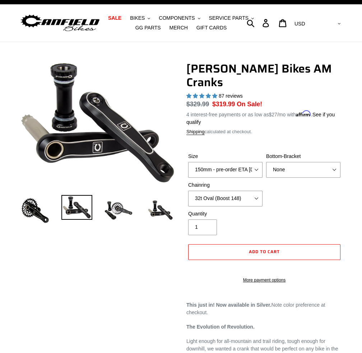 The image size is (362, 353). What do you see at coordinates (264, 280) in the screenshot?
I see `a: More payment options` at bounding box center [264, 280].